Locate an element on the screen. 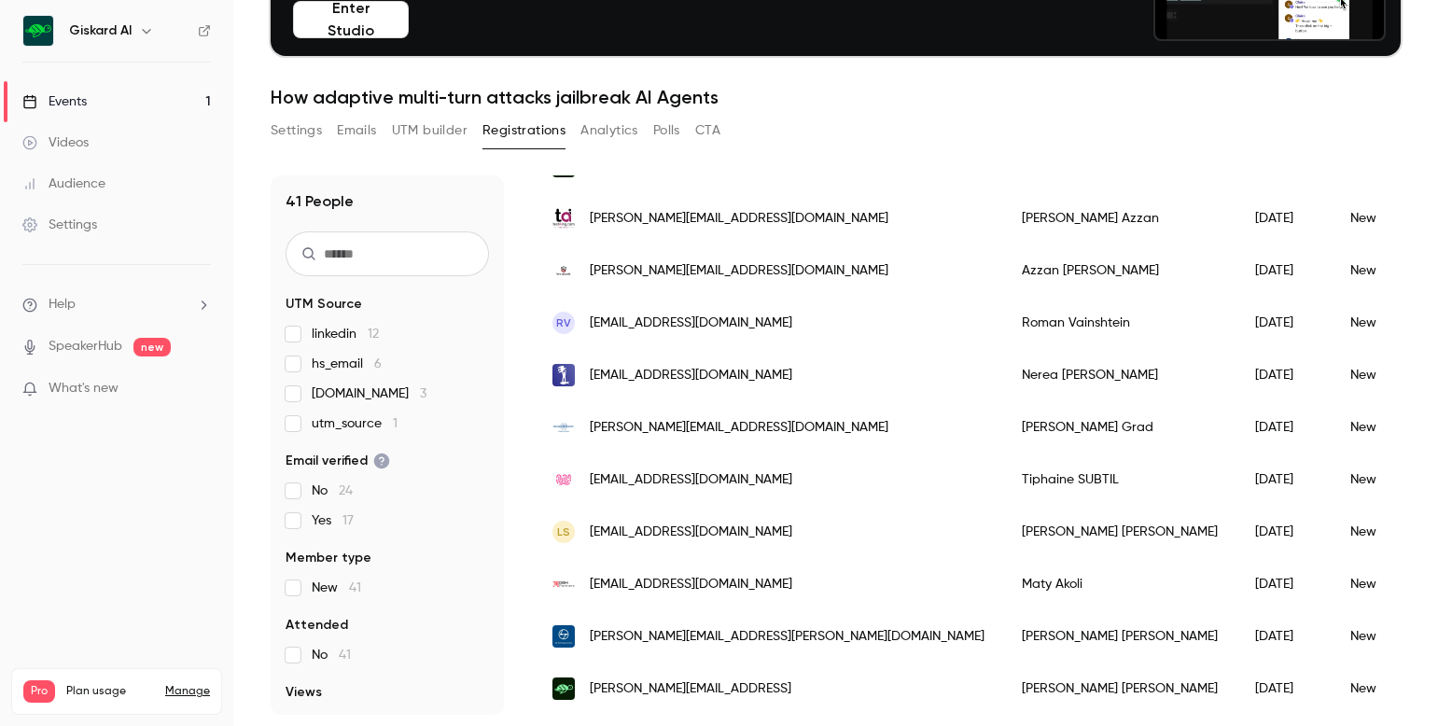  span: Email verified is located at coordinates (338, 461).